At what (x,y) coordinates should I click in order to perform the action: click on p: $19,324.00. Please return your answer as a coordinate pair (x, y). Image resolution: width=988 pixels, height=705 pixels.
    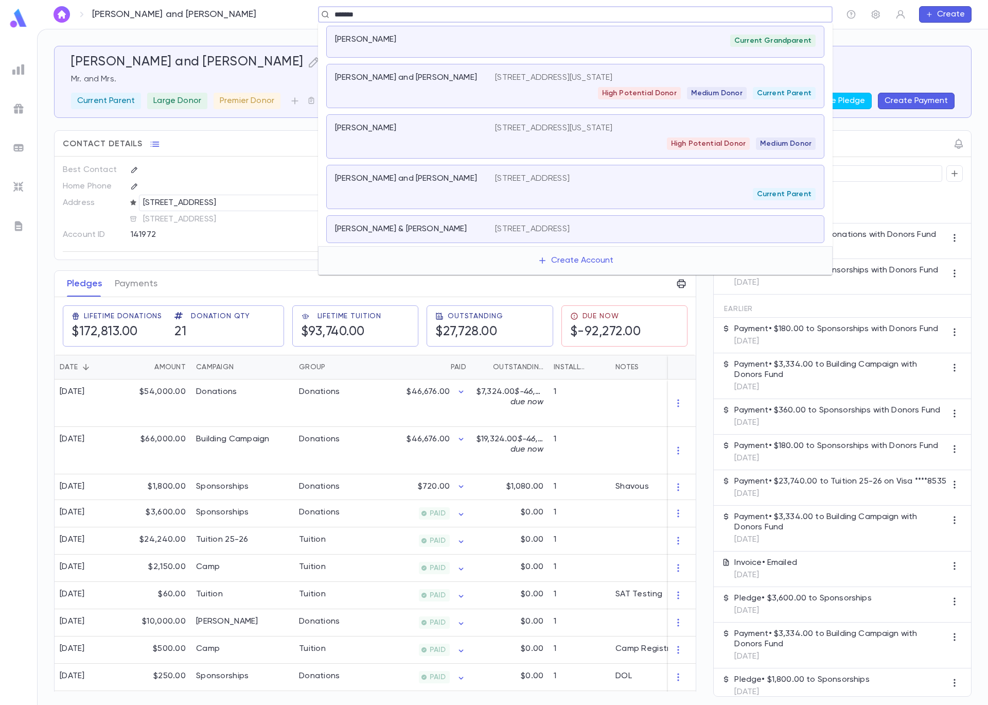
    Looking at the image, I should click on (510, 444).